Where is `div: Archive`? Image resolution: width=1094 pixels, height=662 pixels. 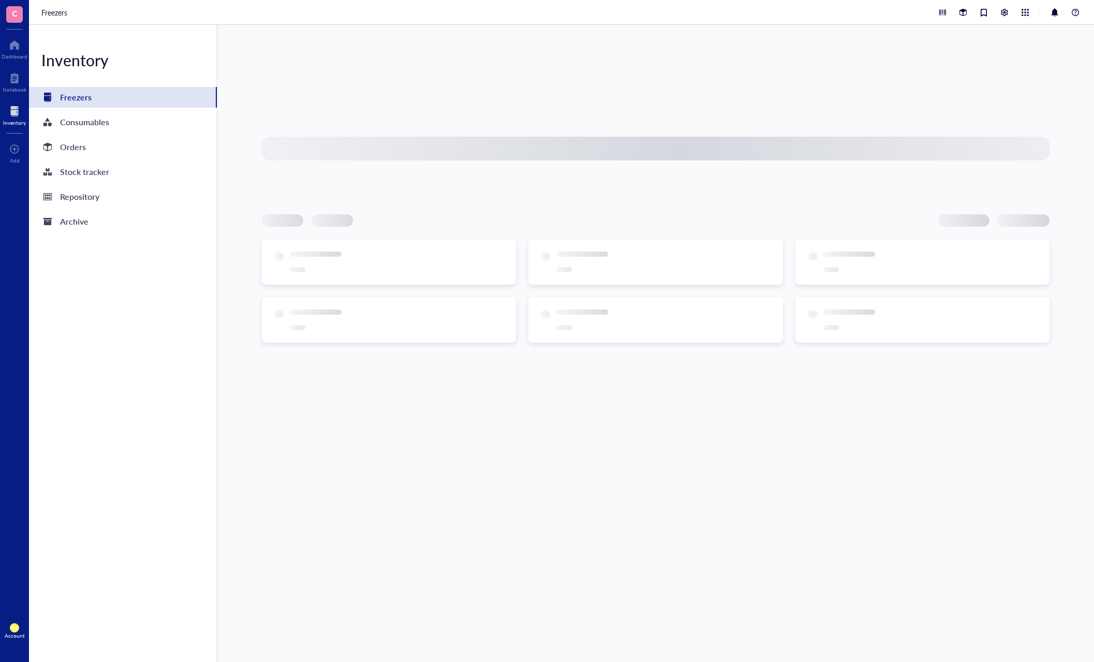 div: Archive is located at coordinates (74, 222).